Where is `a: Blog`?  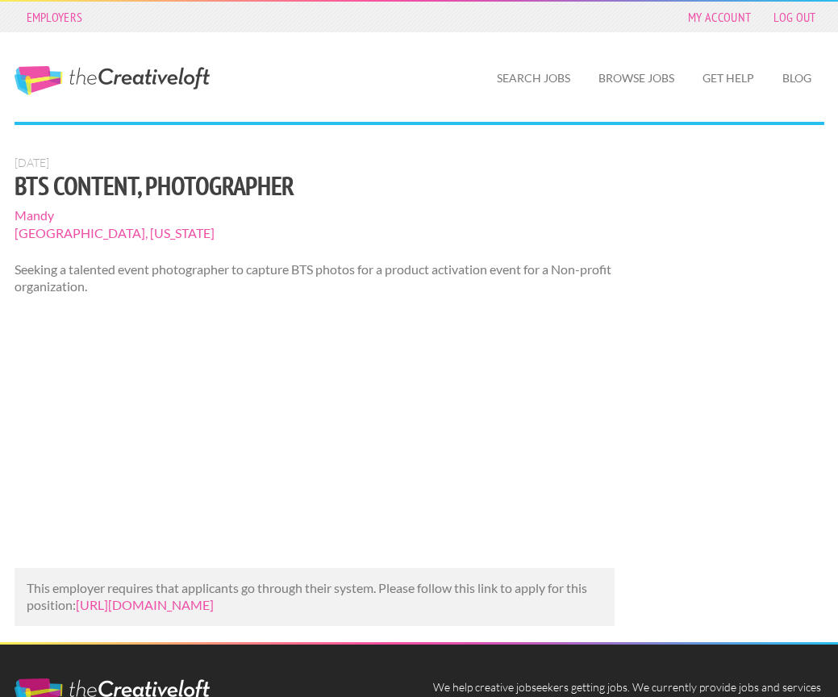
a: Blog is located at coordinates (797, 78).